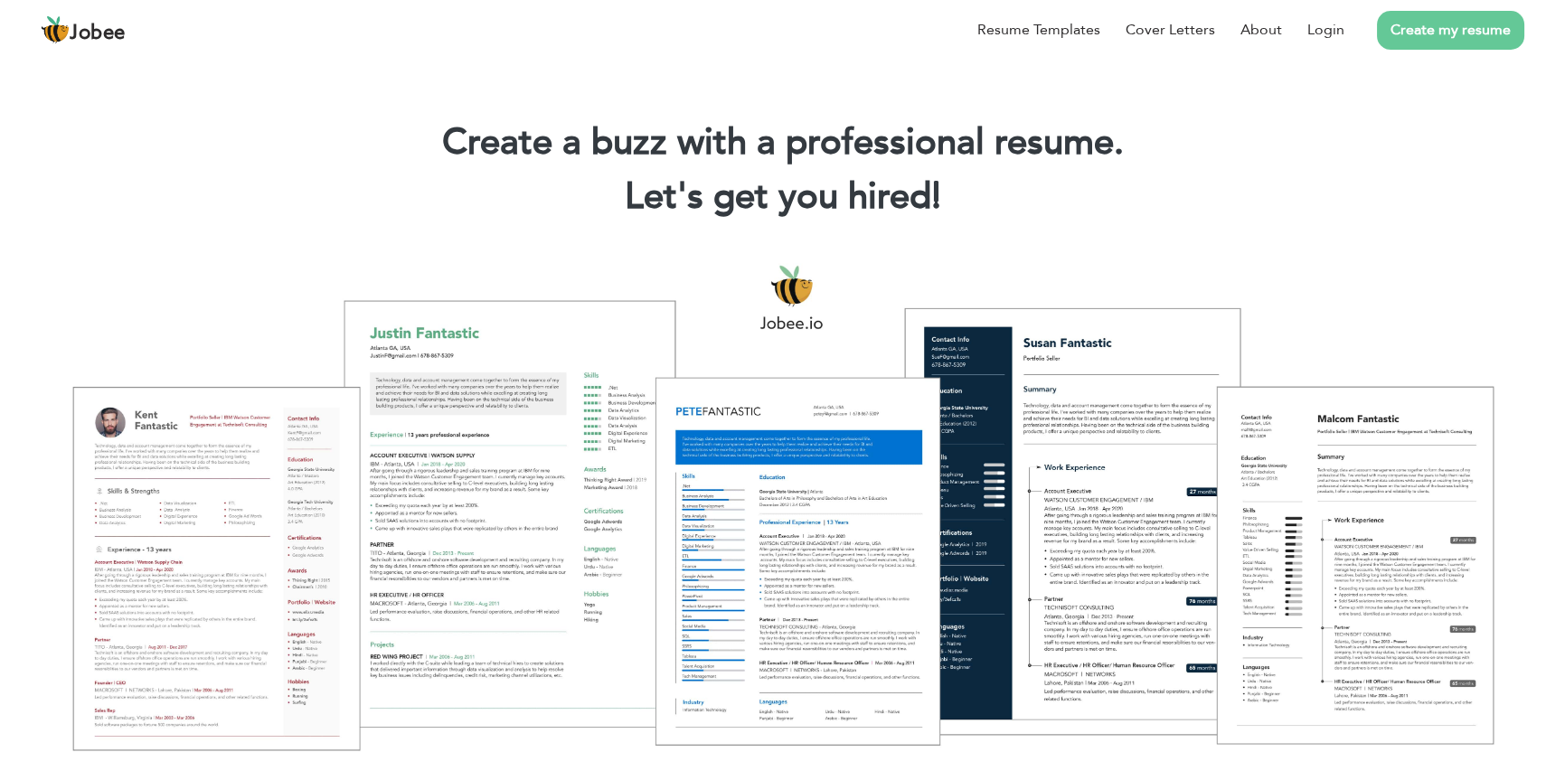 This screenshot has height=771, width=1565. I want to click on a: Cover Letters, so click(1170, 30).